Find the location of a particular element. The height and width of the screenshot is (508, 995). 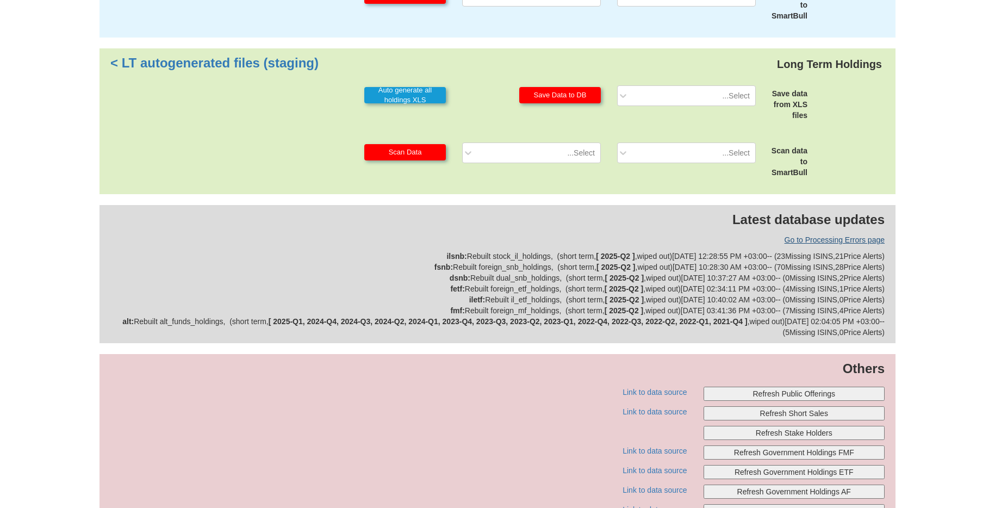

button: Refresh Short Sales is located at coordinates (795, 413).